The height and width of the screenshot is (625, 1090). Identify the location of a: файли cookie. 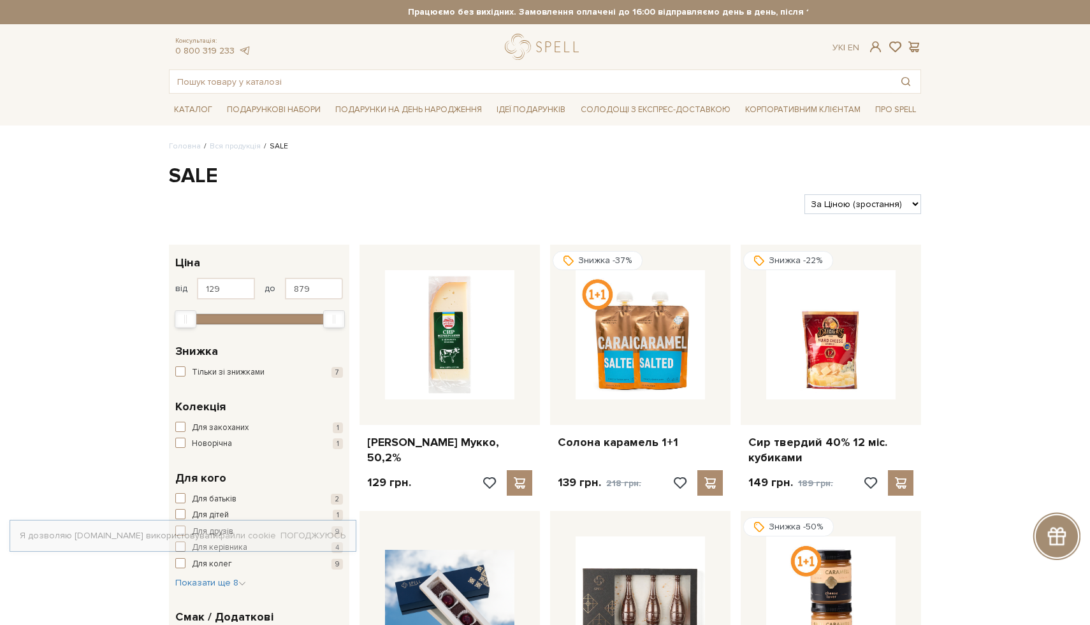
(247, 535).